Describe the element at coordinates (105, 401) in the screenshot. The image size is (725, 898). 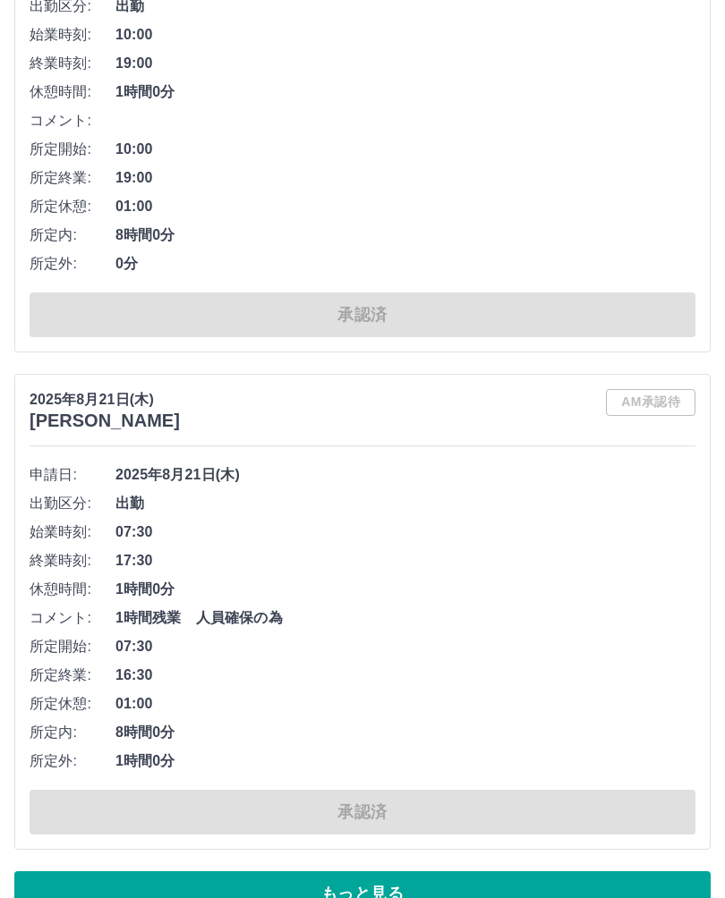
I see `p: 2025年8月21日(木)` at that location.